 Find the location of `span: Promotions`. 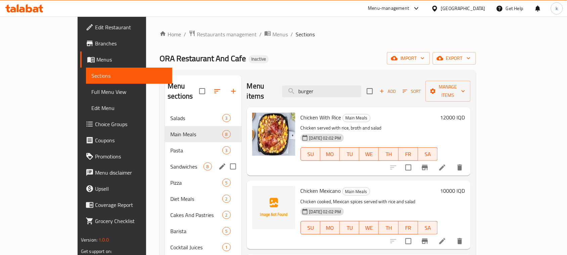

span: Promotions is located at coordinates (131, 156).